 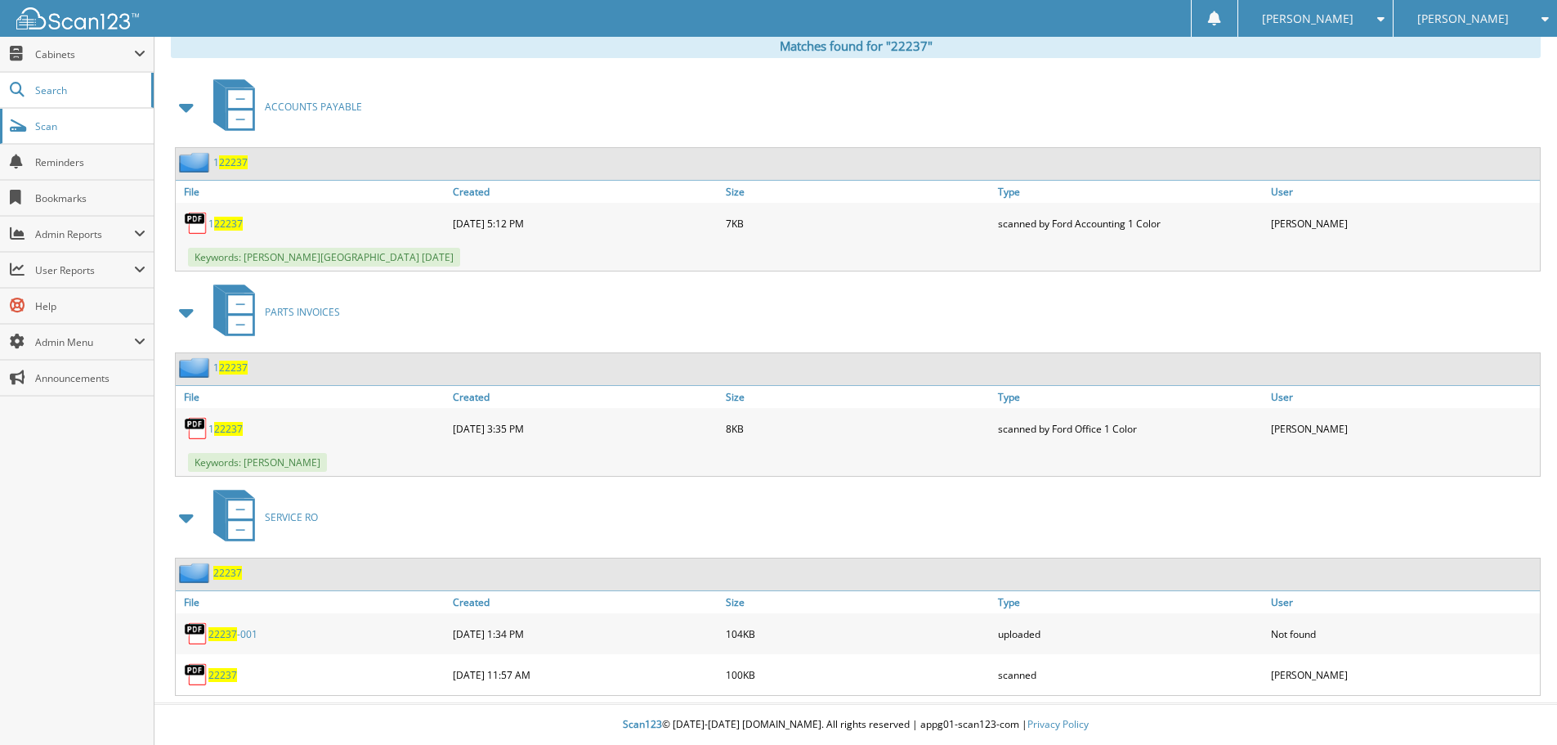 I want to click on div: Matches found for "22237", so click(x=856, y=46).